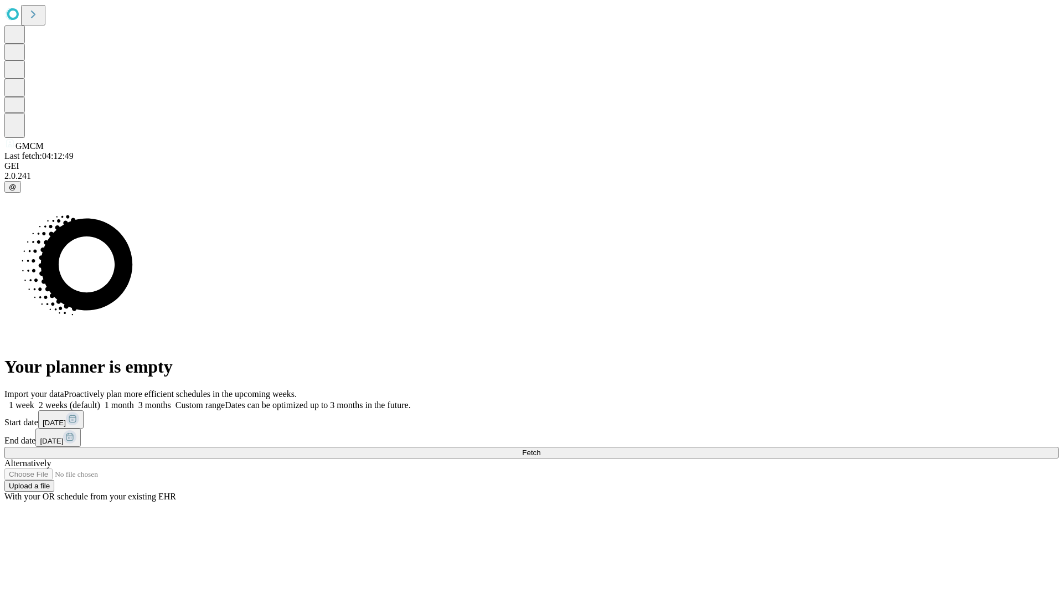  Describe the element at coordinates (531, 452) in the screenshot. I see `span: Fetch` at that location.